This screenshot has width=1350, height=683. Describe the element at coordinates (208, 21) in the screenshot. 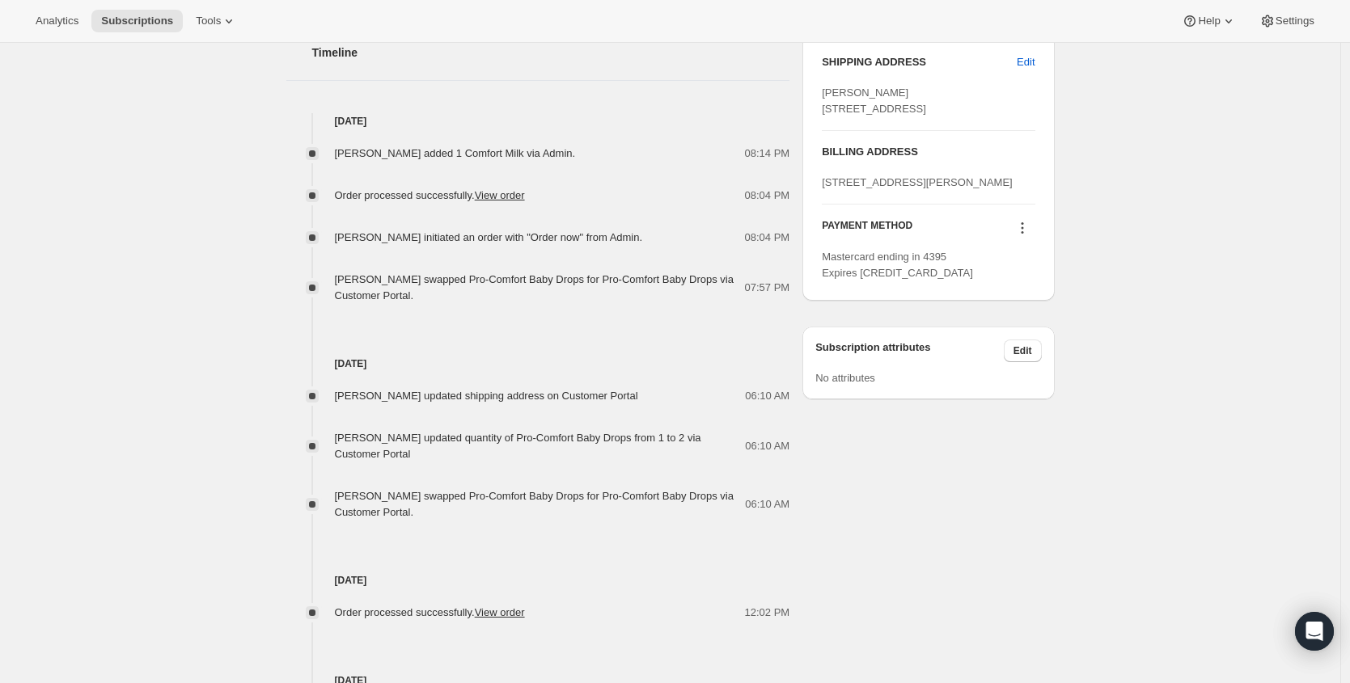

I see `span: Tools` at that location.